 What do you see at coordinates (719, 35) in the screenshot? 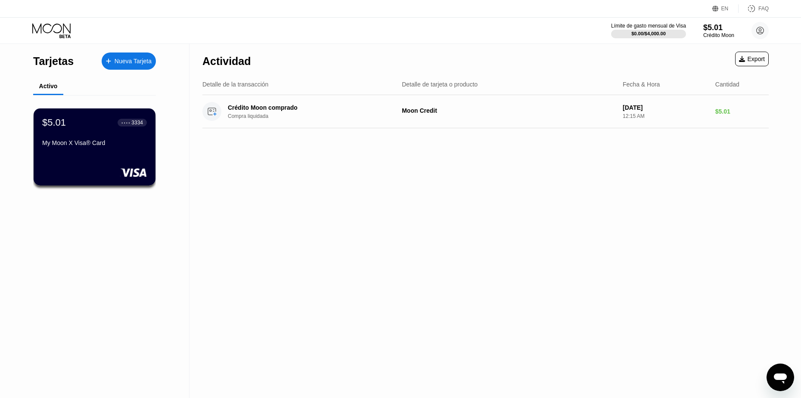
I see `div: Crédito Moon` at bounding box center [719, 35].